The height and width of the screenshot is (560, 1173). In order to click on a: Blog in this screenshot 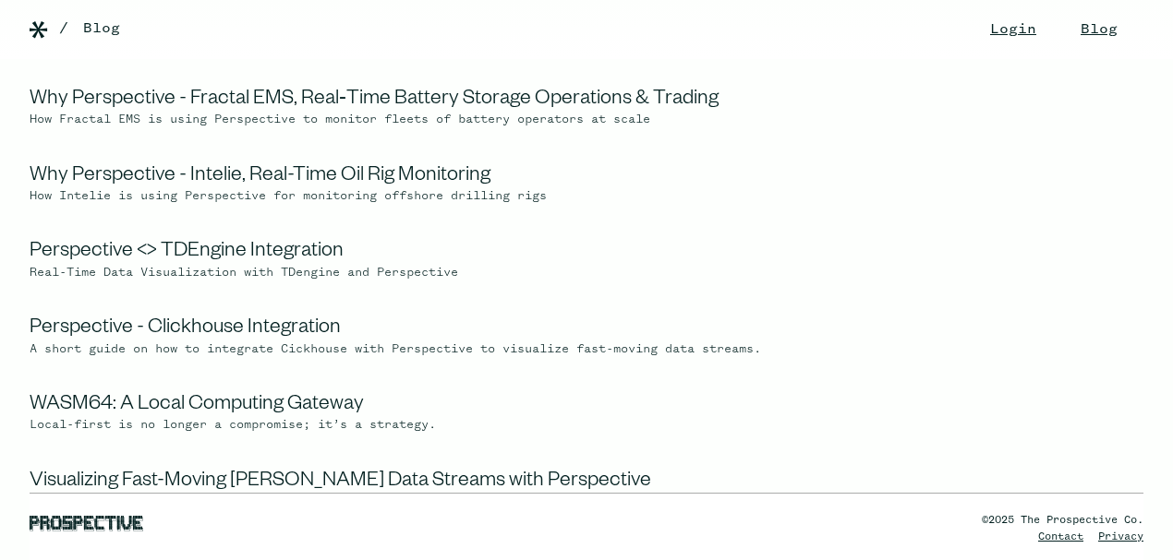, I will do `click(102, 29)`.